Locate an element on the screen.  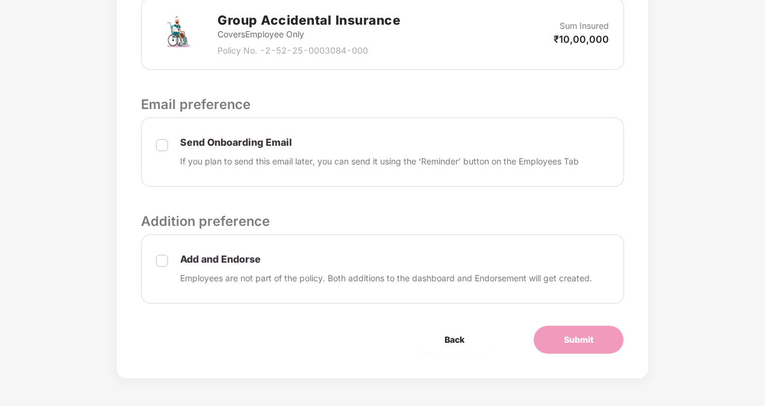
p: Sum Insured is located at coordinates (584, 26).